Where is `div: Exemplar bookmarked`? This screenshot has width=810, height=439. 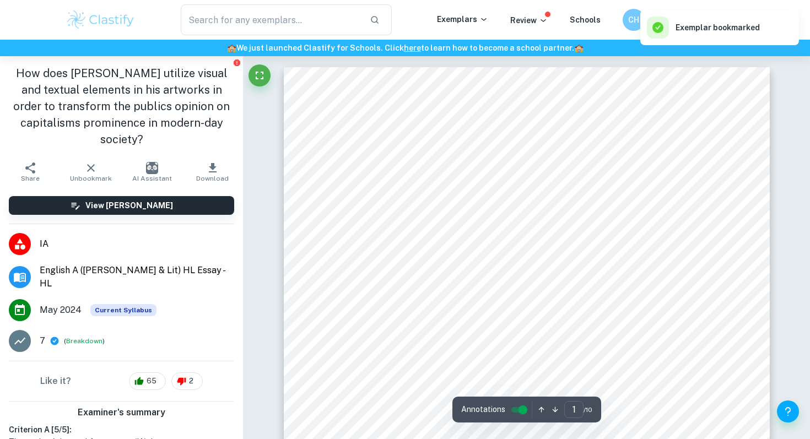 div: Exemplar bookmarked is located at coordinates (703, 28).